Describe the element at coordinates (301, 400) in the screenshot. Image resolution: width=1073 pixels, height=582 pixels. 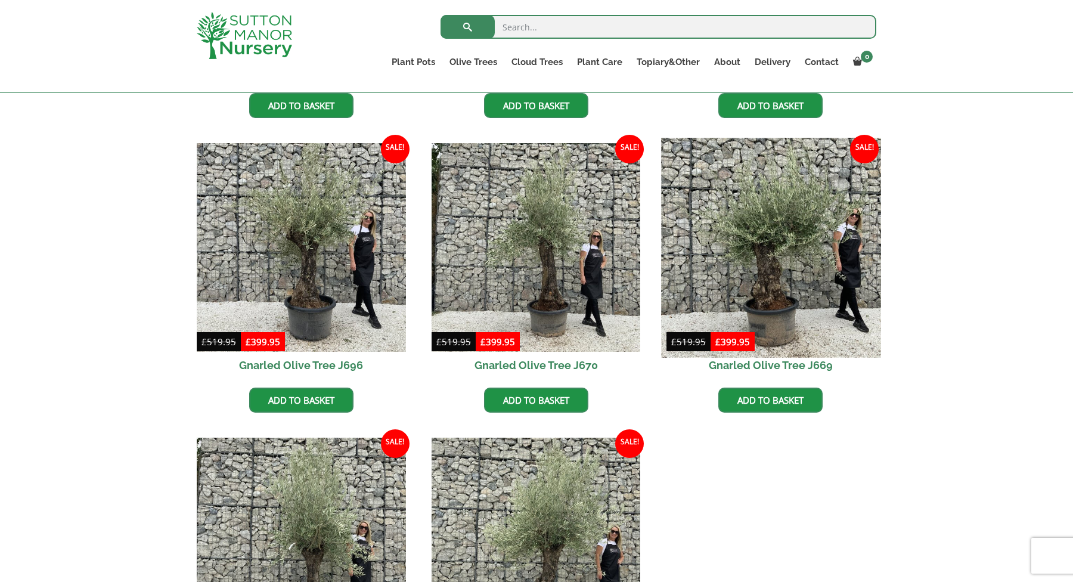
I see `a: Add to basket: “Gnarled Olive Tree J696”` at that location.